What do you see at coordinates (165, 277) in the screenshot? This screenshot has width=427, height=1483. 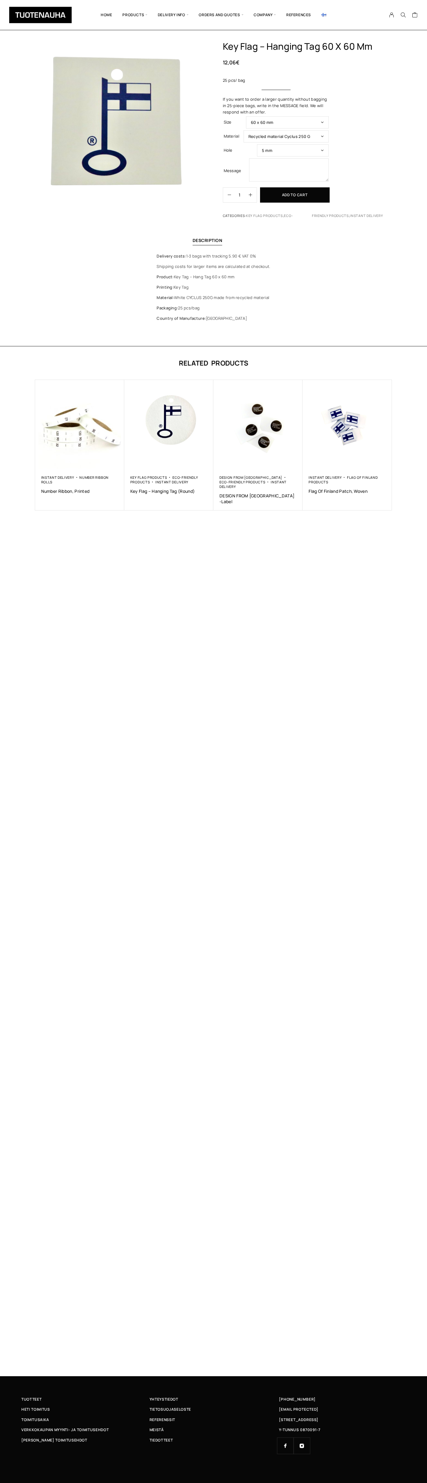 I see `strong: Product:` at bounding box center [165, 277].